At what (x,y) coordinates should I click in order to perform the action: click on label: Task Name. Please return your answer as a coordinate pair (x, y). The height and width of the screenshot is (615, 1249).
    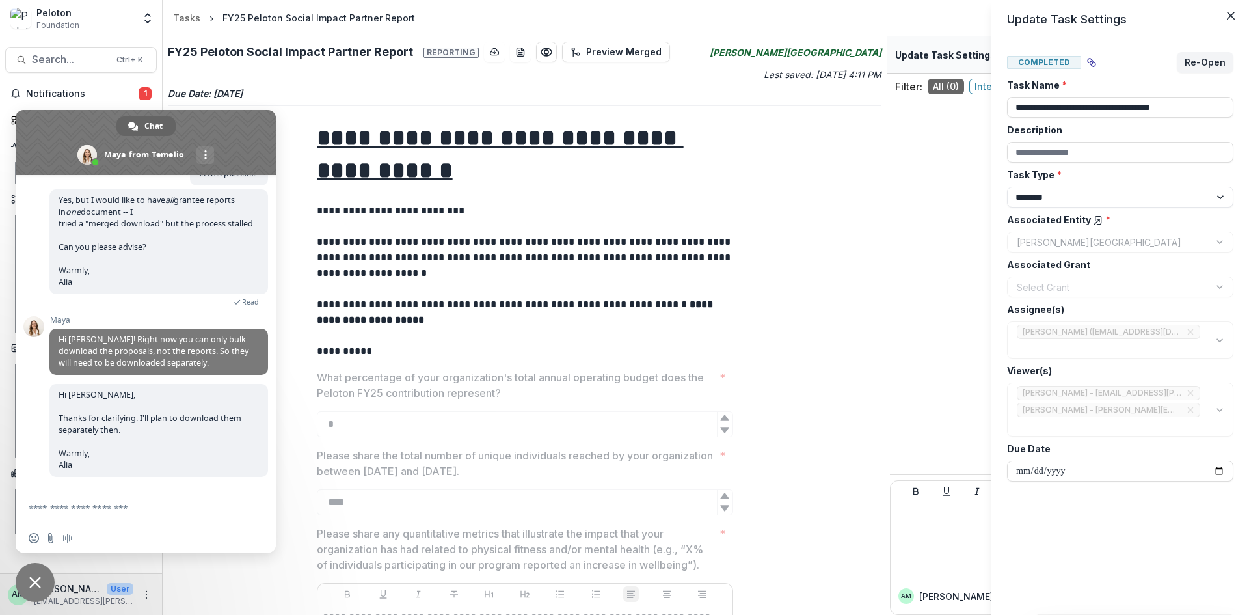
    Looking at the image, I should click on (1117, 85).